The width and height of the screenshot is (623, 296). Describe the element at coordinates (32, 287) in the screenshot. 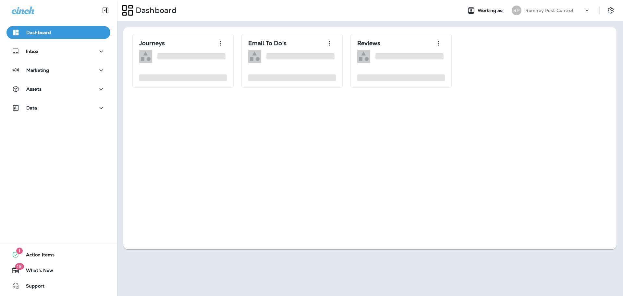

I see `span: Support` at that location.